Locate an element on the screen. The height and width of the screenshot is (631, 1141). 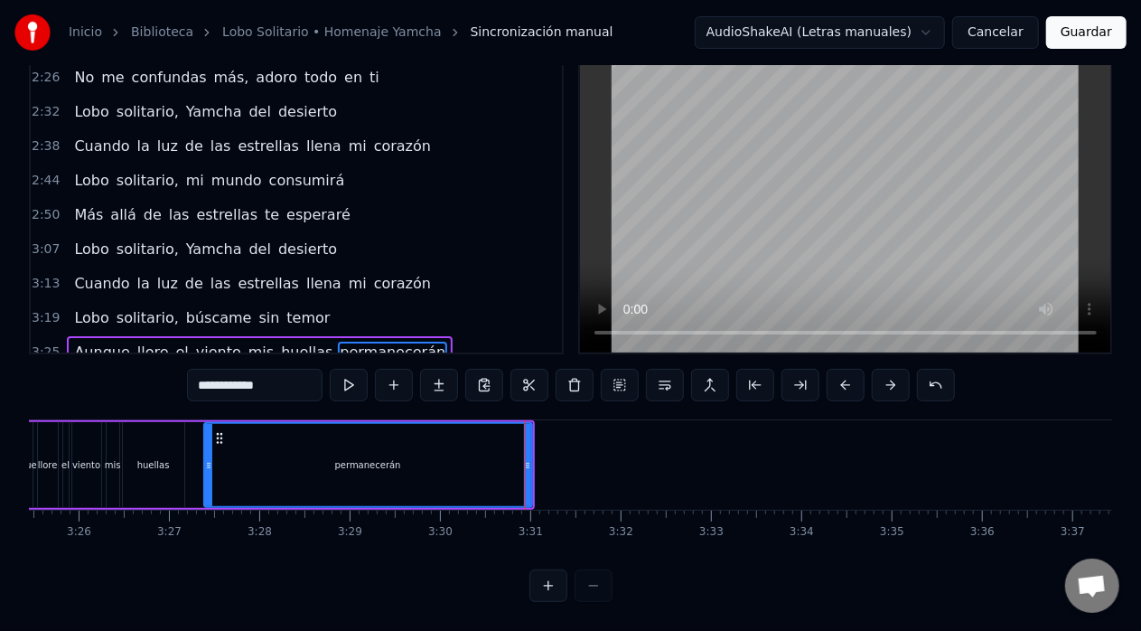
div: permanecerán is located at coordinates (368, 464).